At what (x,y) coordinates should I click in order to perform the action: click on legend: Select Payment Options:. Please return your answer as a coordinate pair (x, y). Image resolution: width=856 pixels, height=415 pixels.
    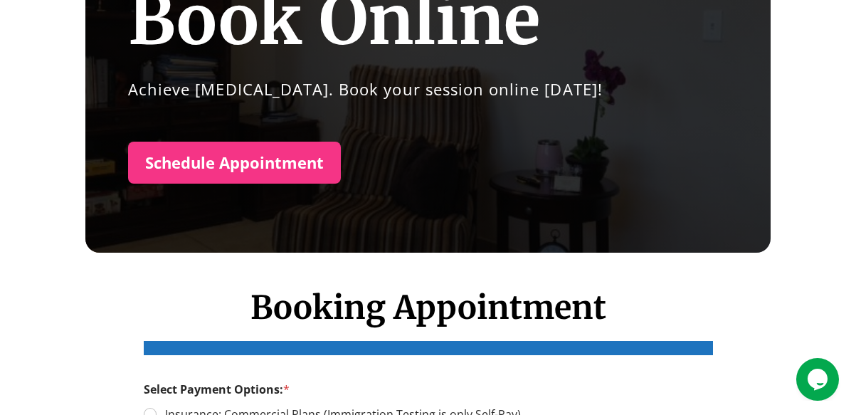
    Looking at the image, I should click on (216, 389).